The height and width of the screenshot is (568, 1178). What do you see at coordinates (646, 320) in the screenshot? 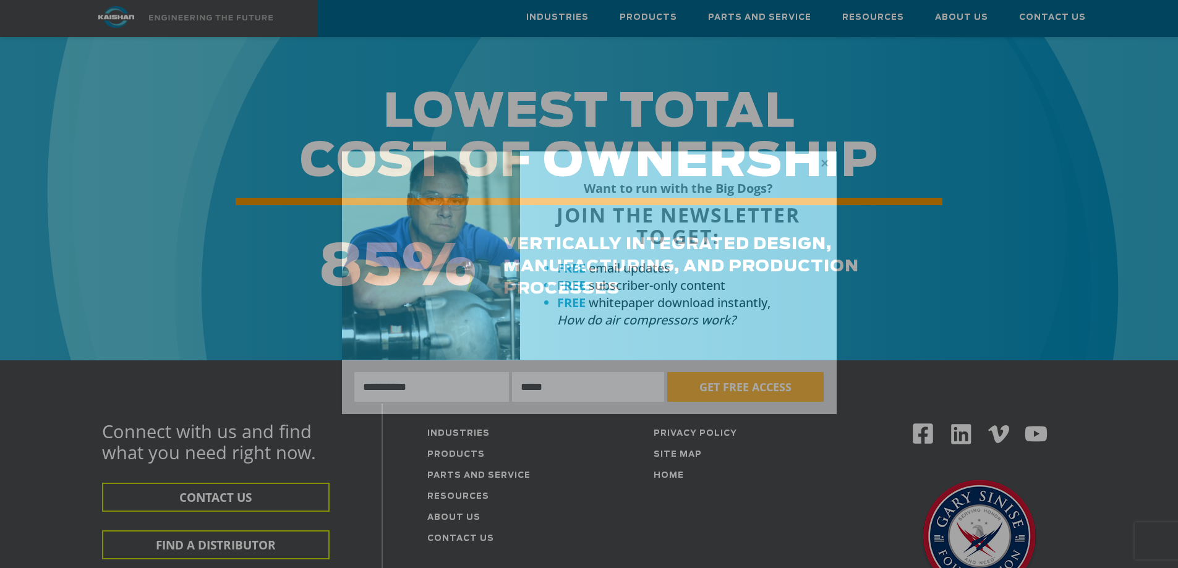
I see `em: How do air compressors work?` at bounding box center [646, 320].